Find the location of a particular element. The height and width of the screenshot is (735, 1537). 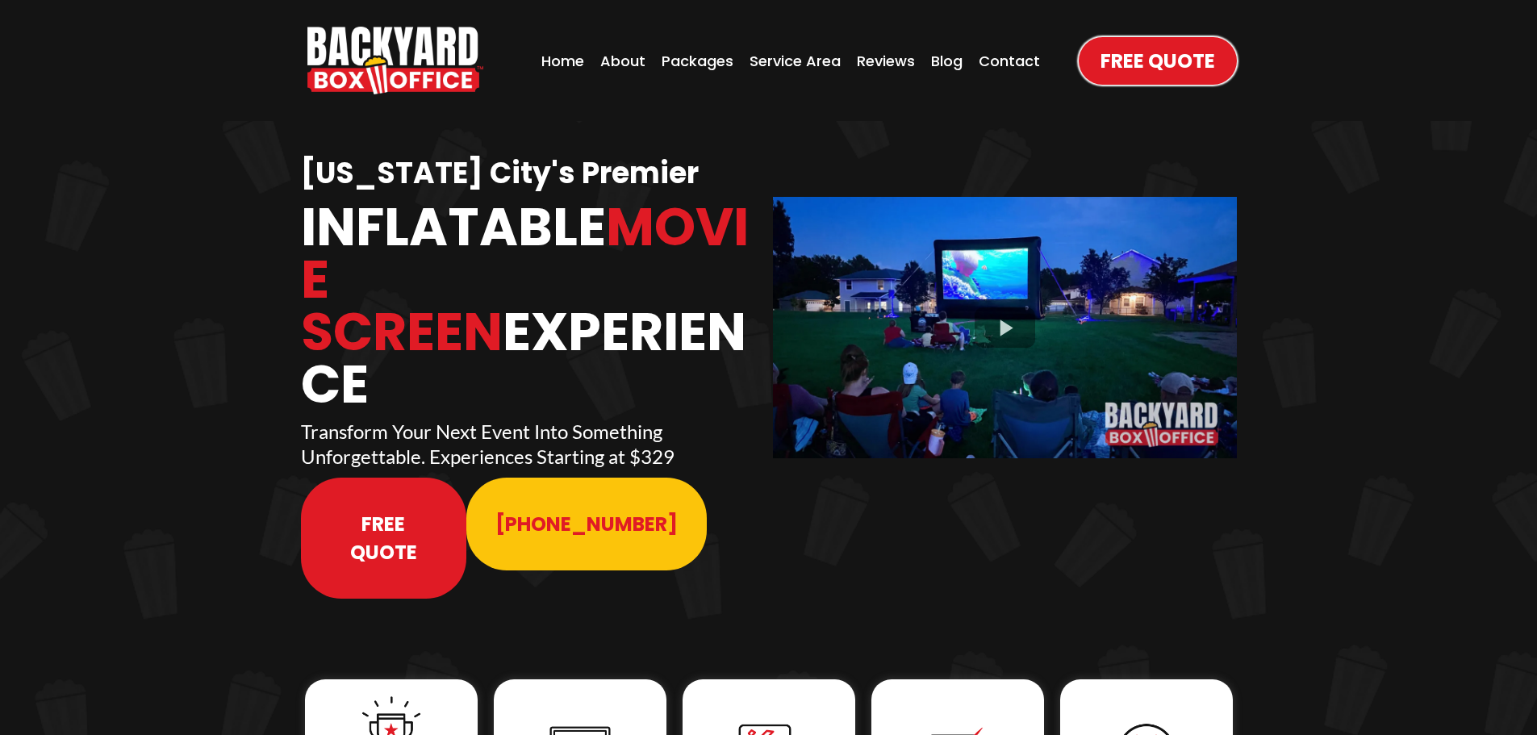

a: 913-214-1202 is located at coordinates (587, 524).